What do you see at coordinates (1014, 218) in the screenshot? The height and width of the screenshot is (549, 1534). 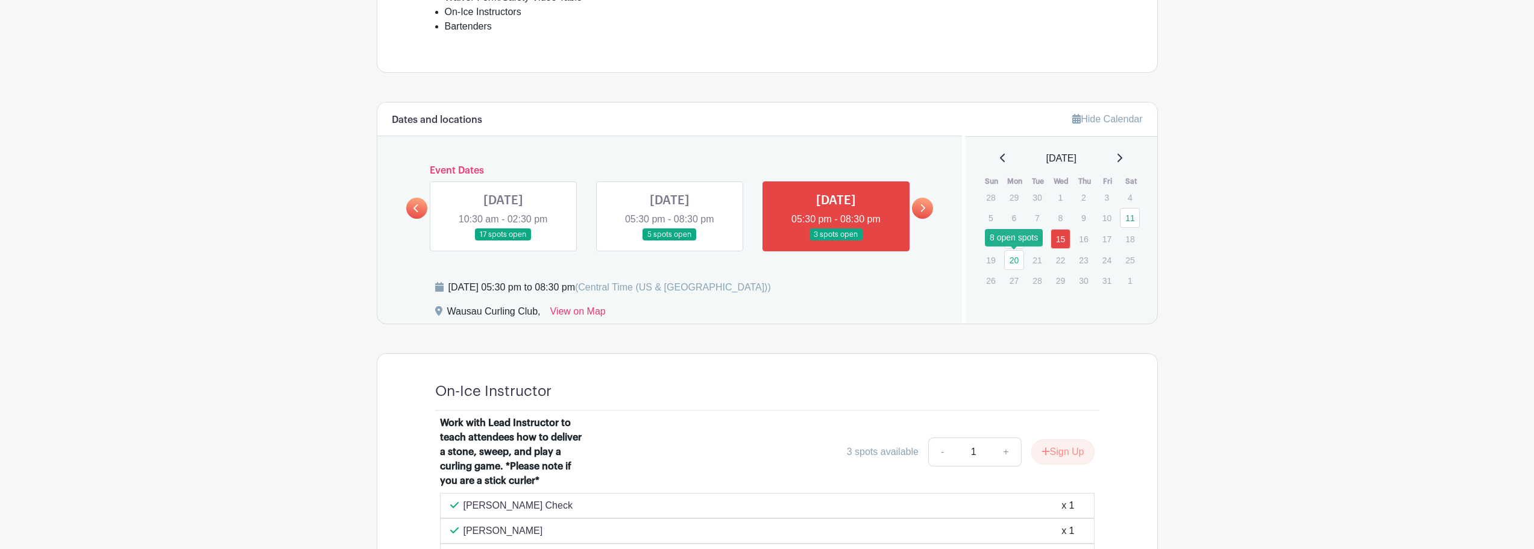 I see `p: 6` at bounding box center [1014, 218].